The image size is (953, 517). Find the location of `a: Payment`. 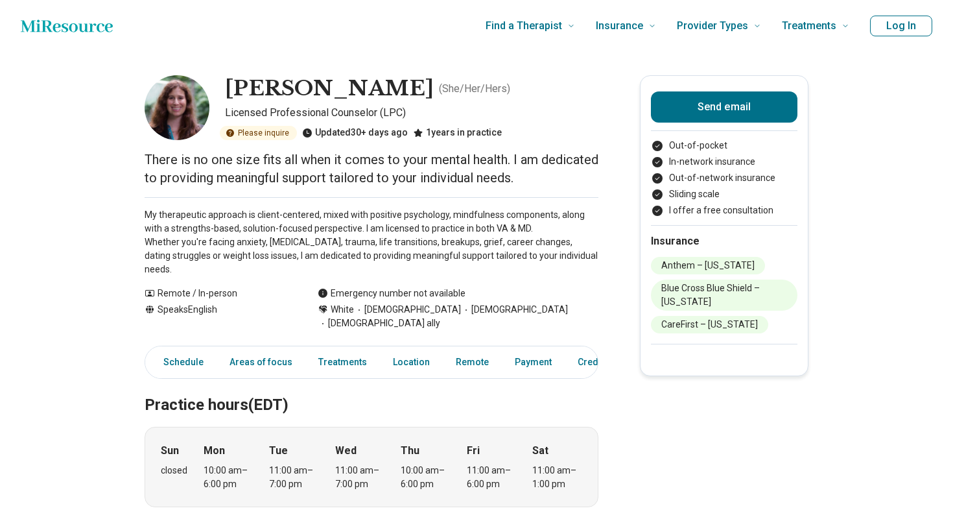

a: Payment is located at coordinates (533, 362).